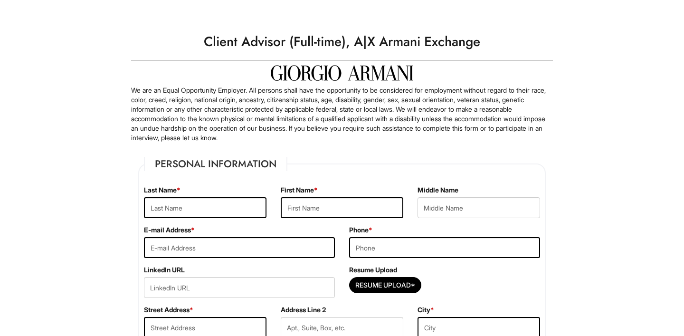 This screenshot has width=684, height=336. What do you see at coordinates (342, 42) in the screenshot?
I see `h1: Client Advisor (Full-time), A|X Armani Exchange` at bounding box center [342, 42].